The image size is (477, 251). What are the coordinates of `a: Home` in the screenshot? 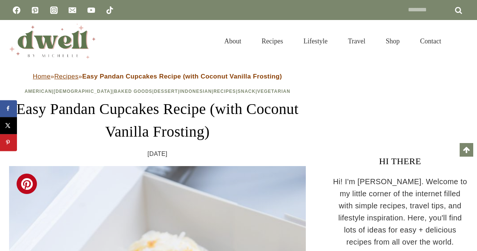 It's located at (42, 76).